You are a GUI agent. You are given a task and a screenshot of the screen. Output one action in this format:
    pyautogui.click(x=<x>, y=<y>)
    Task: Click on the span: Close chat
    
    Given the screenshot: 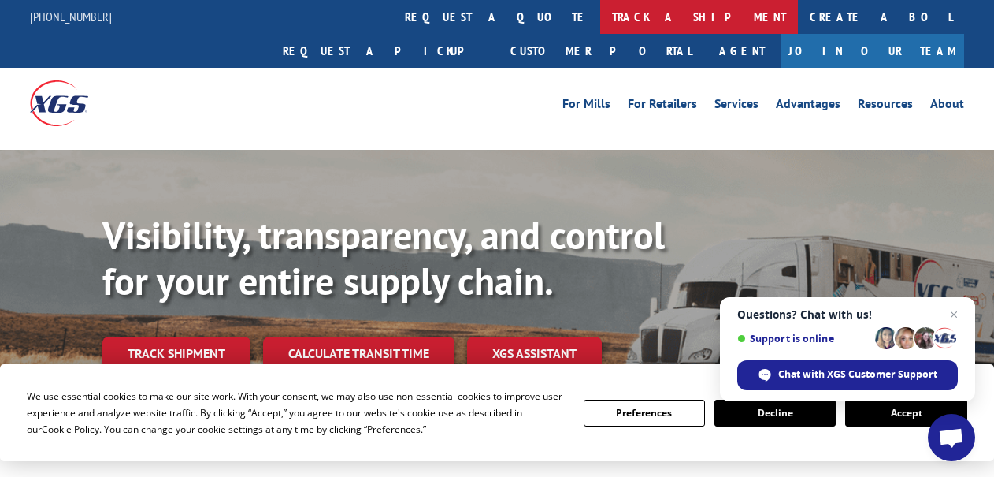 What is the action you would take?
    pyautogui.click(x=954, y=314)
    